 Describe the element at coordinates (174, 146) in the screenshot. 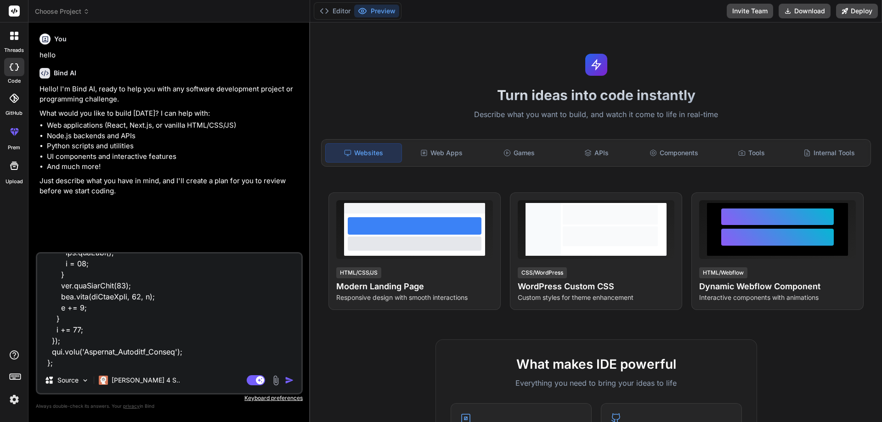

I see `li: Python scripts and utilities` at that location.